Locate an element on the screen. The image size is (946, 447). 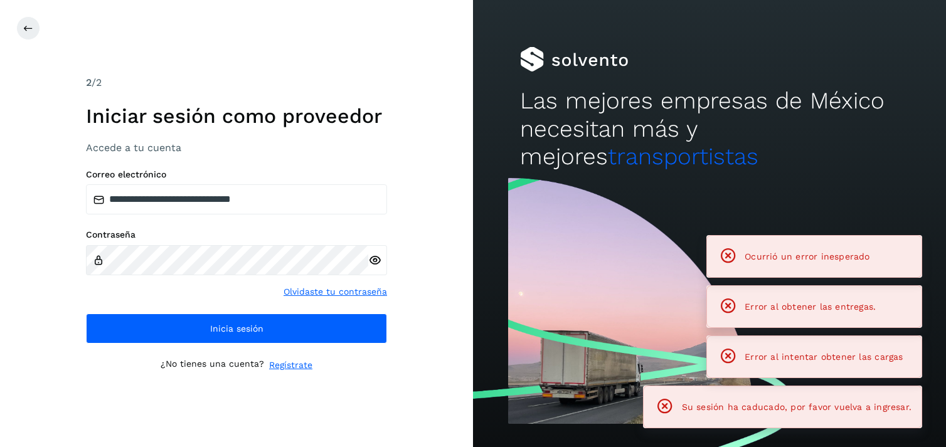
div: /2 is located at coordinates (236, 83).